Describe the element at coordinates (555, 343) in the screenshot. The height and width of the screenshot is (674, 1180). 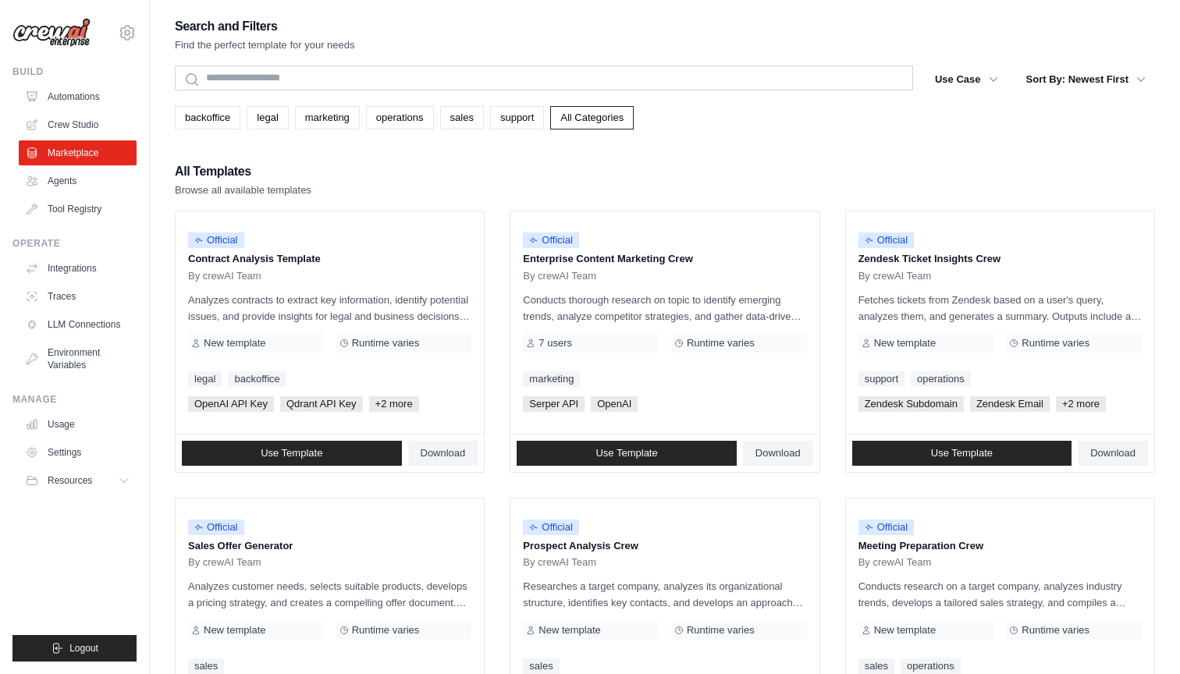
I see `span: 7 users` at that location.